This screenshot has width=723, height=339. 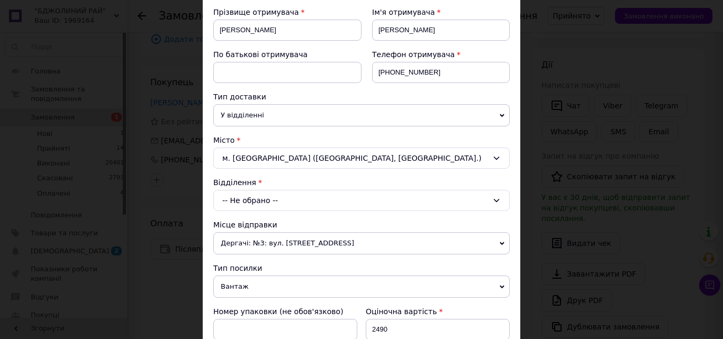 I want to click on div: -- Не обрано --, so click(x=362, y=201).